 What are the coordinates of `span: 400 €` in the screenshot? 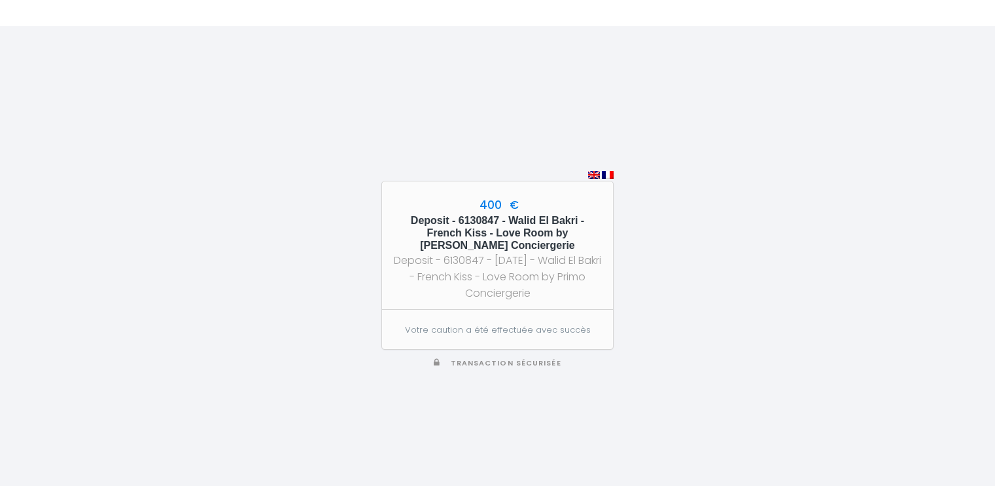 It's located at (497, 205).